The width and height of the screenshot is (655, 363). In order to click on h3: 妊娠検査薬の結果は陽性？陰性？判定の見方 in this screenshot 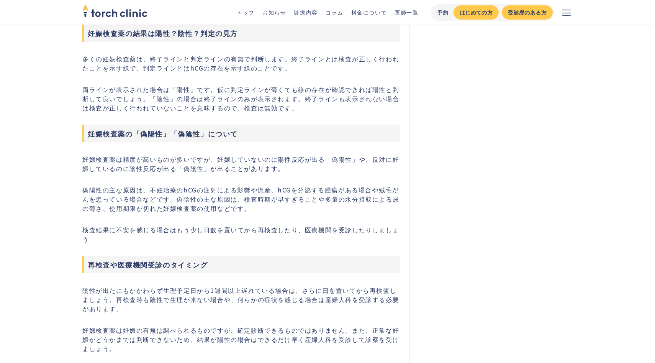, I will do `click(241, 33)`.